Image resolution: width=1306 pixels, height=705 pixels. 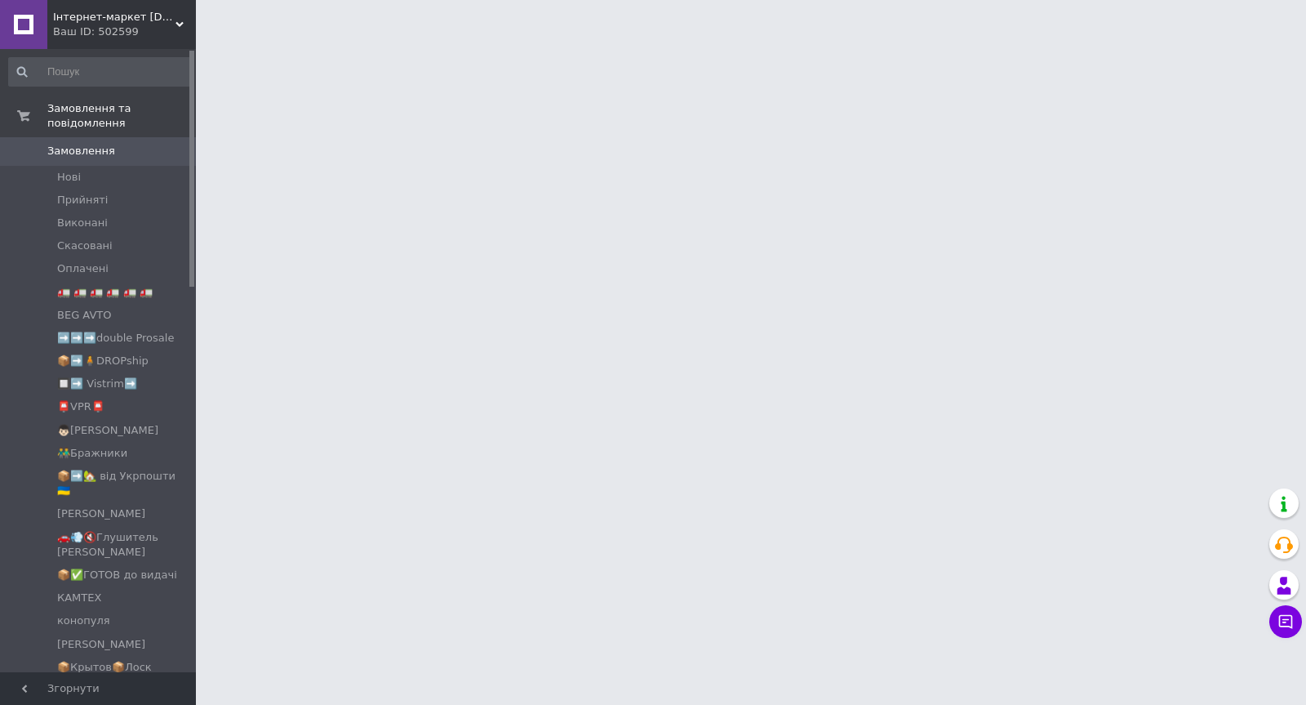 What do you see at coordinates (103, 361) in the screenshot?
I see `span: 📦➡️🧍DROPship` at bounding box center [103, 361].